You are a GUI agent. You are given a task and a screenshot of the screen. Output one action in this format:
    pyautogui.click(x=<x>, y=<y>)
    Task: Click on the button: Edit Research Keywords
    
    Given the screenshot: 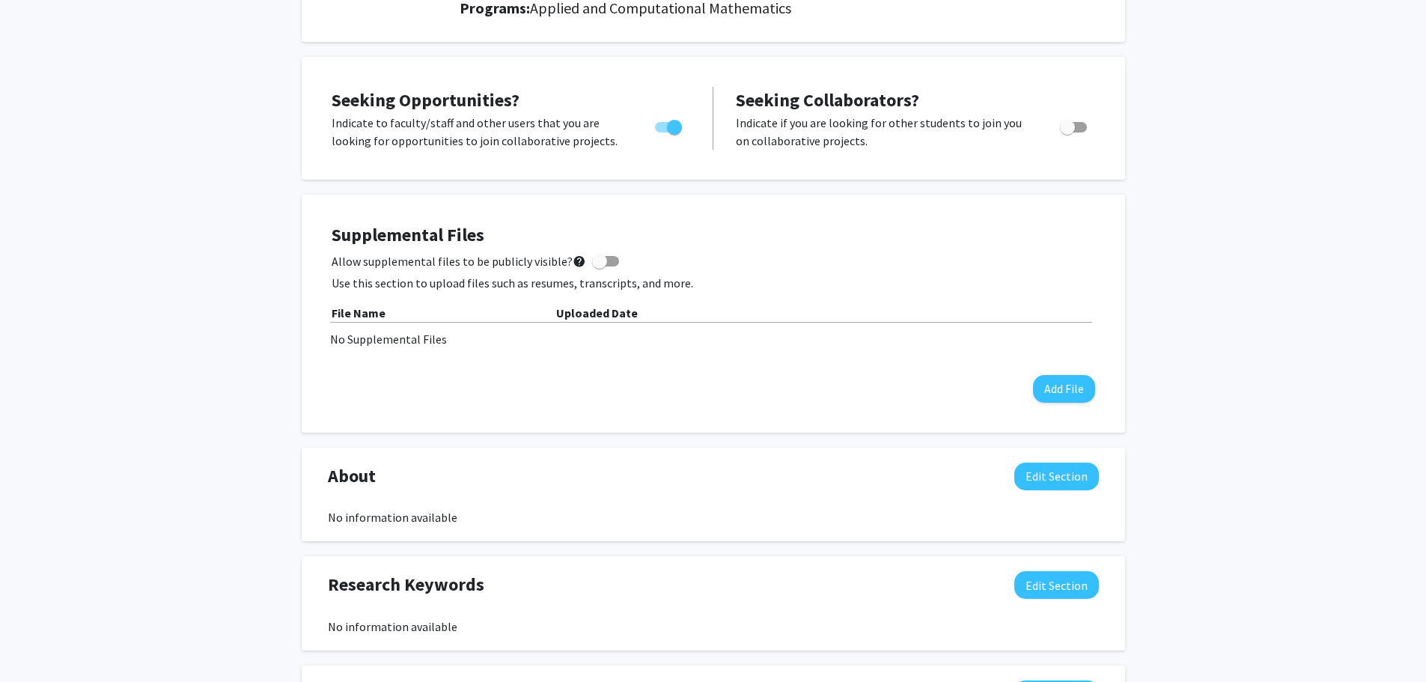 What is the action you would take?
    pyautogui.click(x=1056, y=585)
    